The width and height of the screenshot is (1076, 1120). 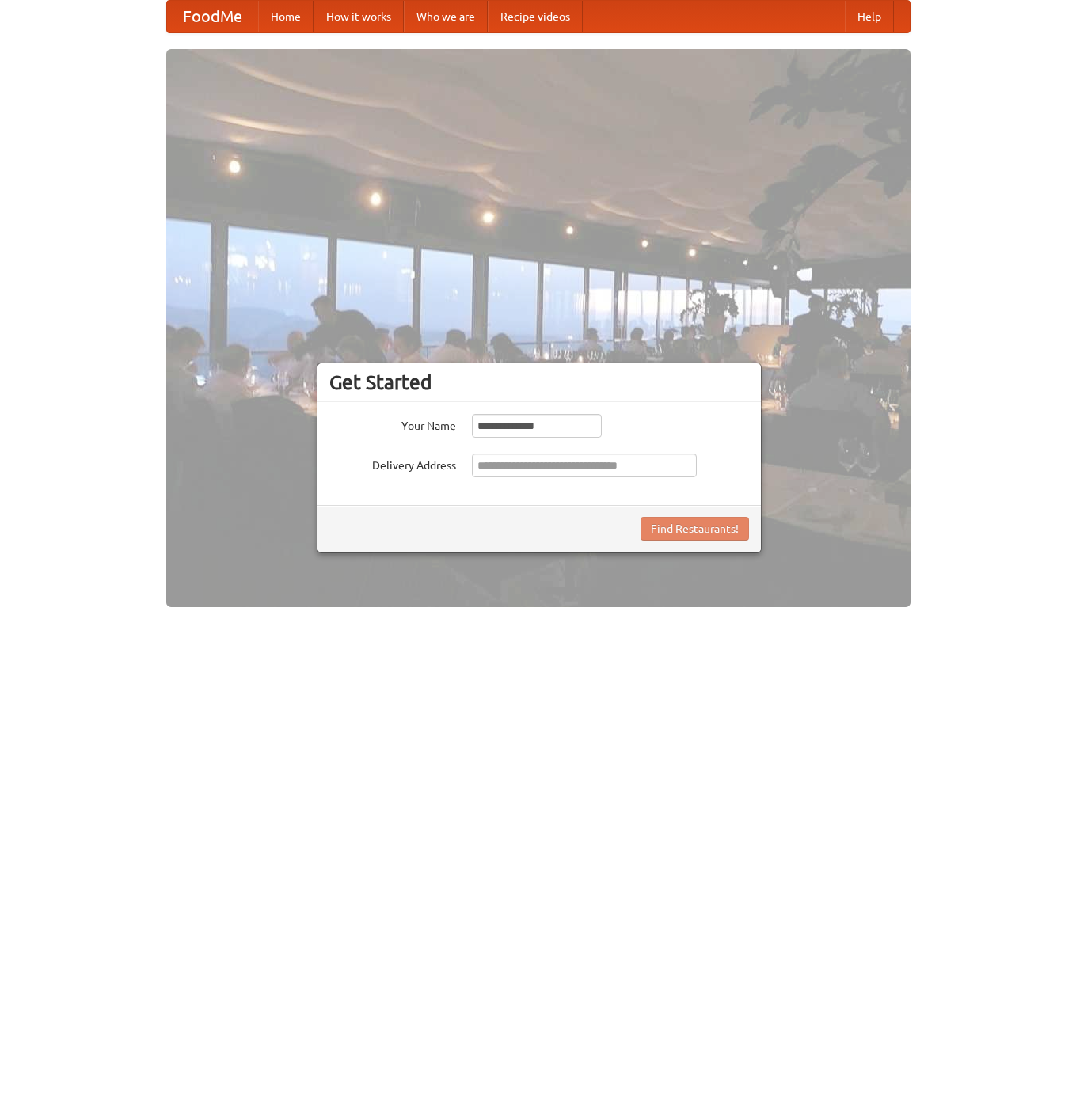 I want to click on a: Home, so click(x=286, y=17).